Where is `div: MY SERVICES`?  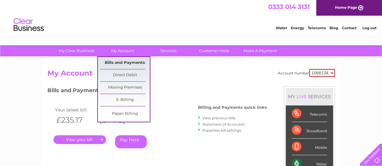
div: MY SERVICES is located at coordinates (309, 97).